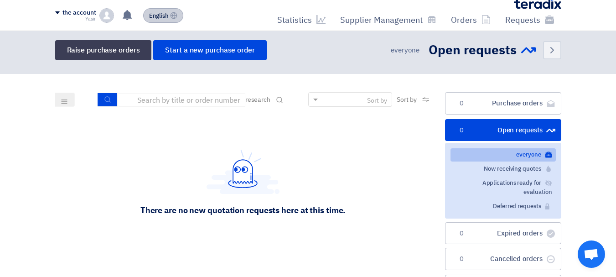 The height and width of the screenshot is (277, 616). Describe the element at coordinates (517, 206) in the screenshot. I see `font: Deferred requests` at that location.